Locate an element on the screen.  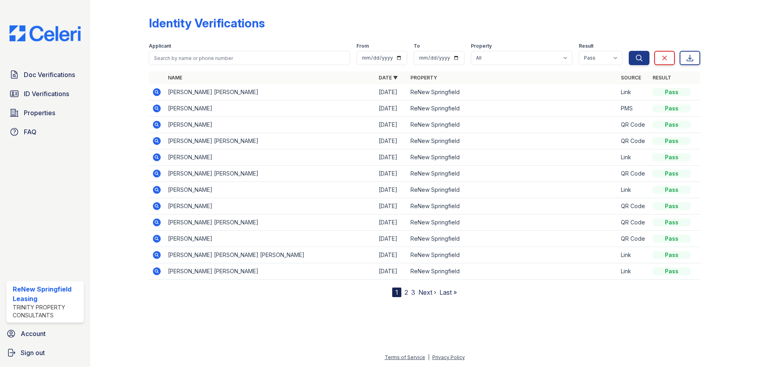
label: Result is located at coordinates (586, 46).